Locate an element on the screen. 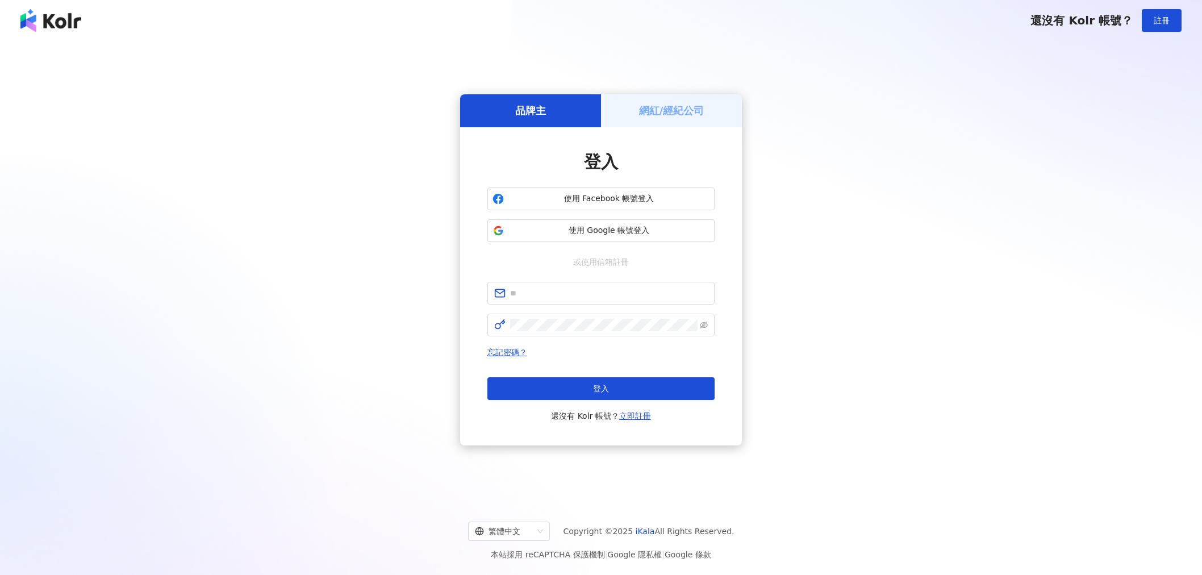 The image size is (1202, 575). span: eye-invisible is located at coordinates (704, 325).